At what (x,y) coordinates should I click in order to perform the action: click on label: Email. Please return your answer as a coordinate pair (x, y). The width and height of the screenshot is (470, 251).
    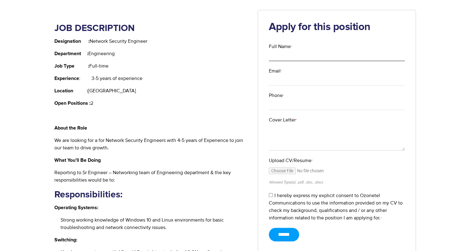
    Looking at the image, I should click on (337, 71).